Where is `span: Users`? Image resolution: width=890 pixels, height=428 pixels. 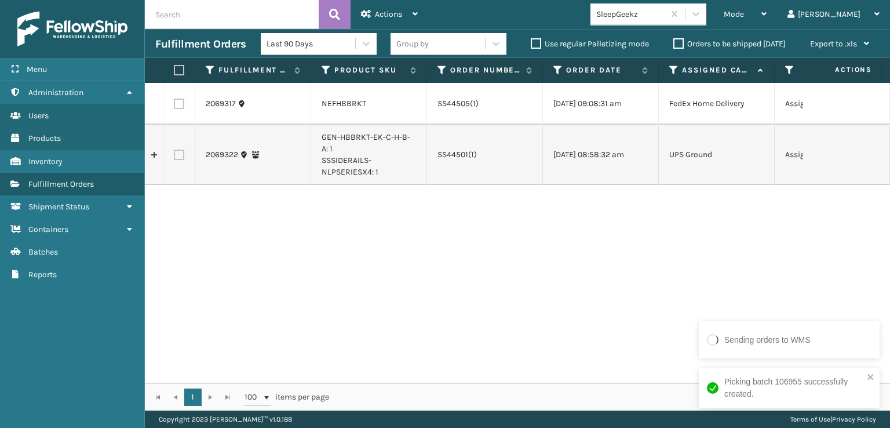 span: Users is located at coordinates (38, 115).